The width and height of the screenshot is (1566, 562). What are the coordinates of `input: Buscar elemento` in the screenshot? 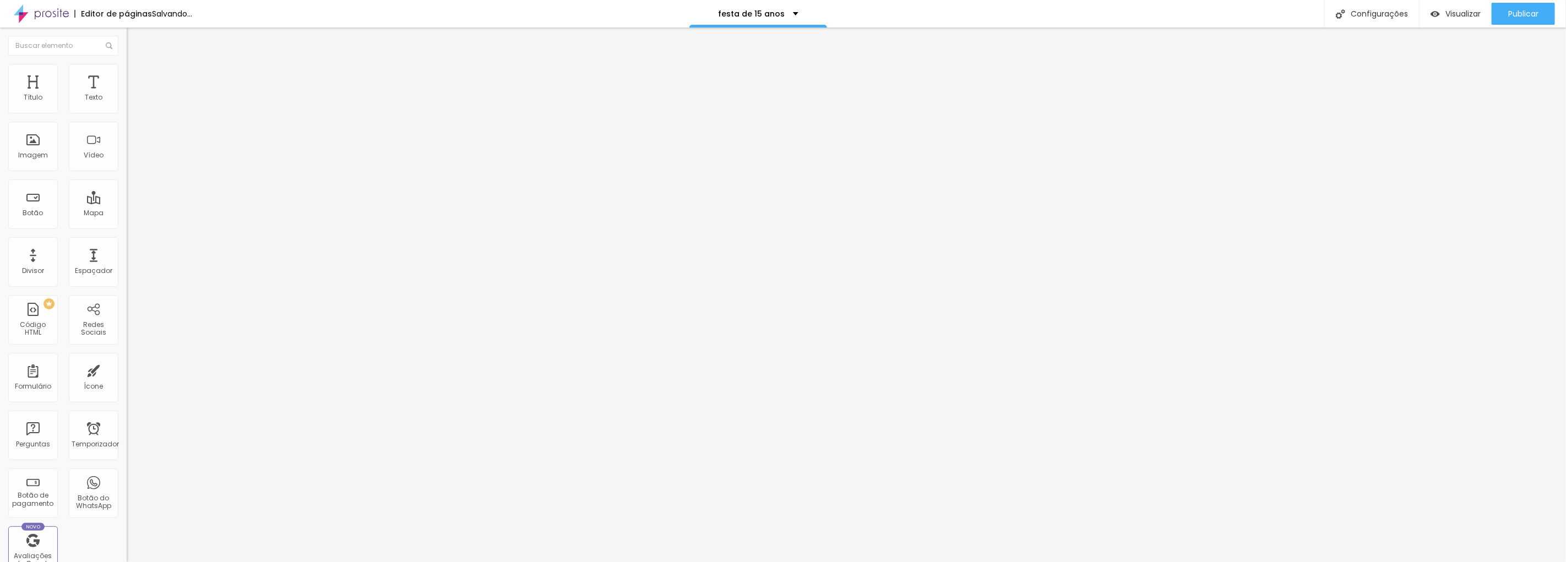 It's located at (63, 46).